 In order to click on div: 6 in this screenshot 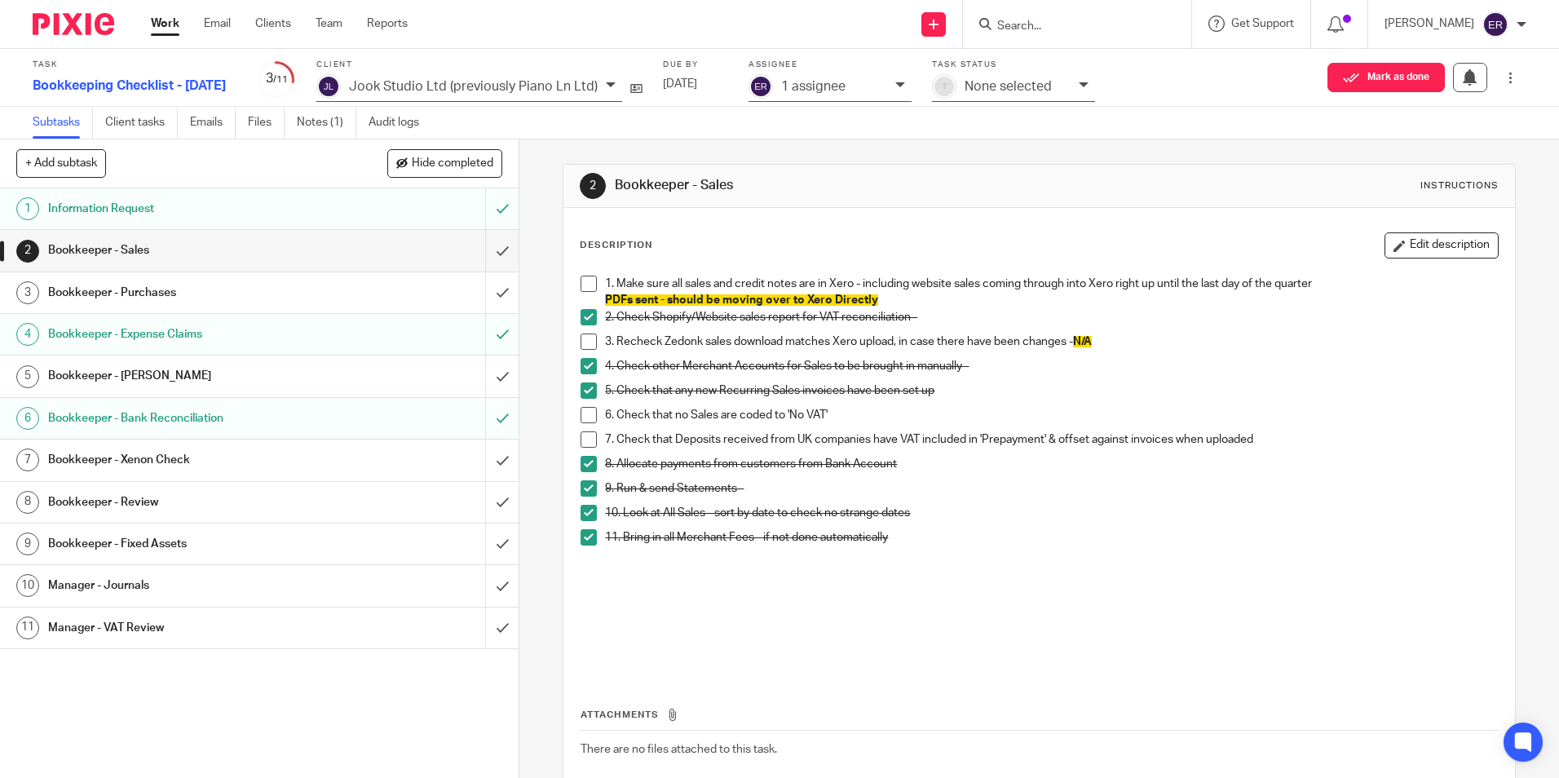, I will do `click(28, 418)`.